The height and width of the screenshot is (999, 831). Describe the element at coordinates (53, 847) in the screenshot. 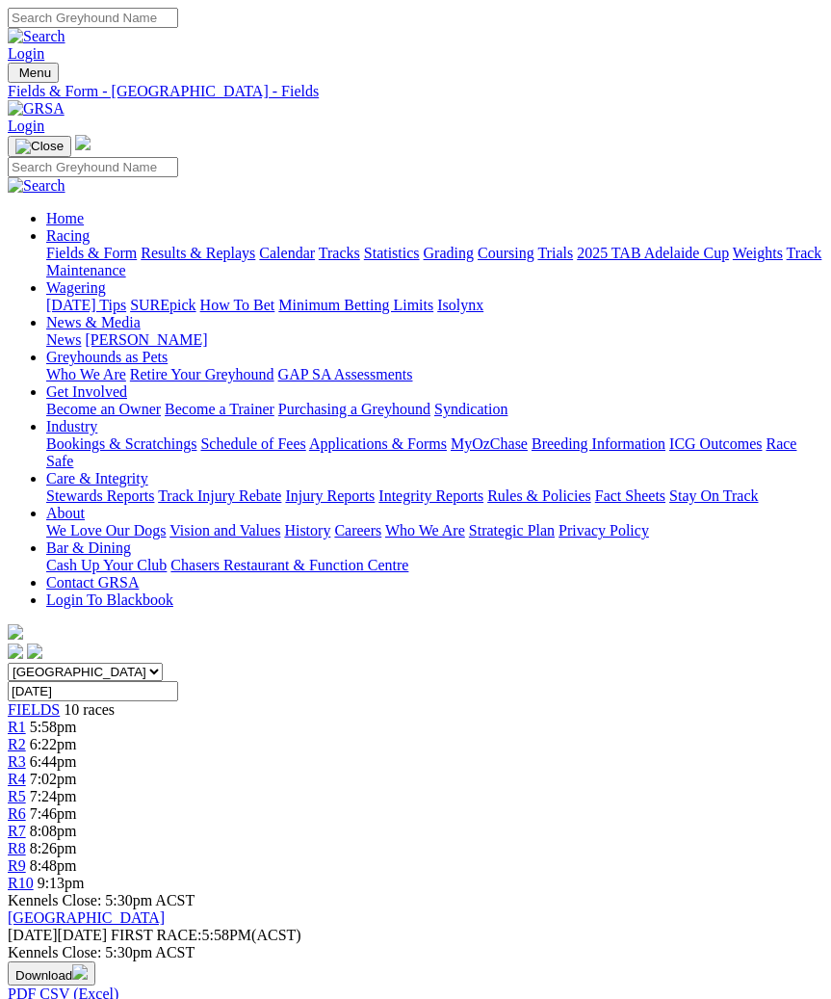

I see `span: 8:26pm` at that location.